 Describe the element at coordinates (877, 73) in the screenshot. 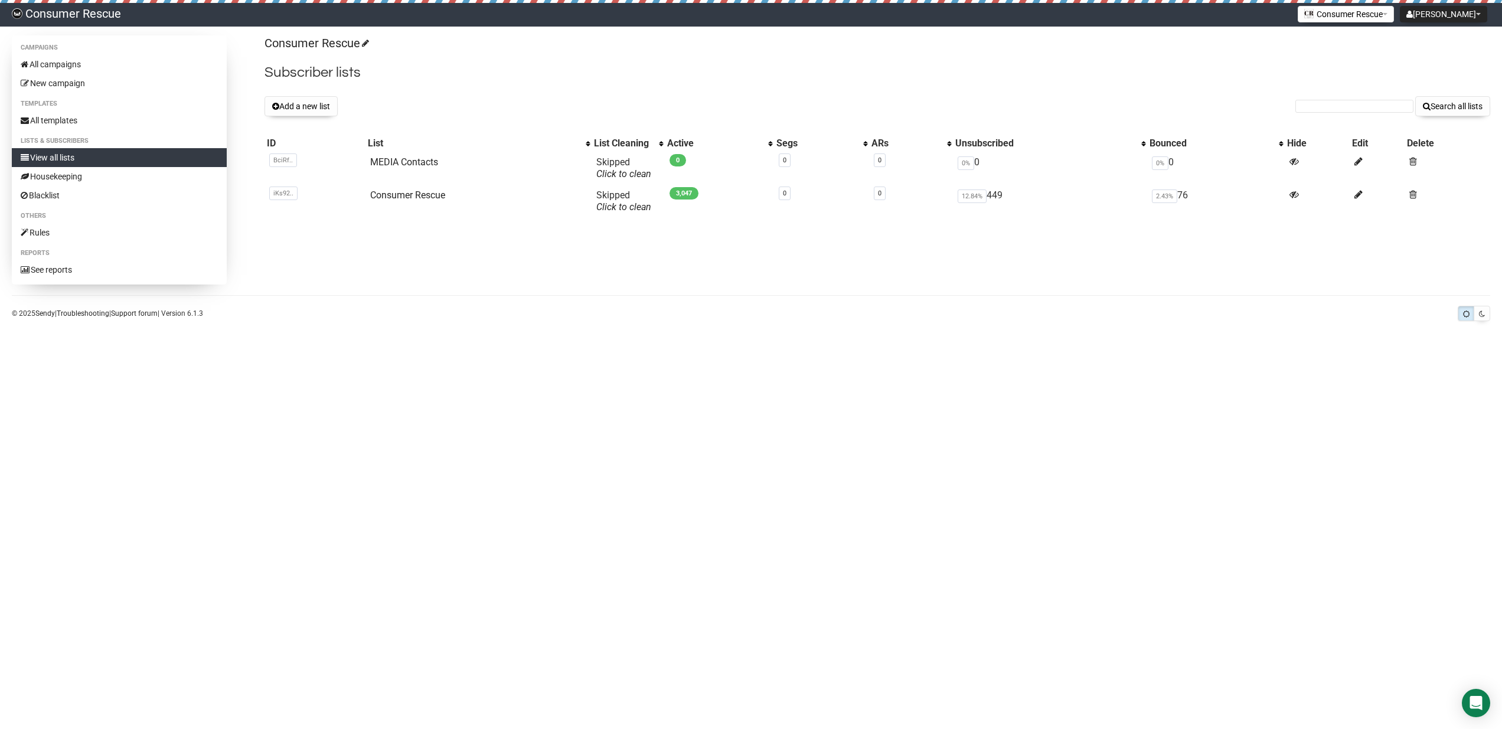

I see `h2: Subscriber lists` at that location.